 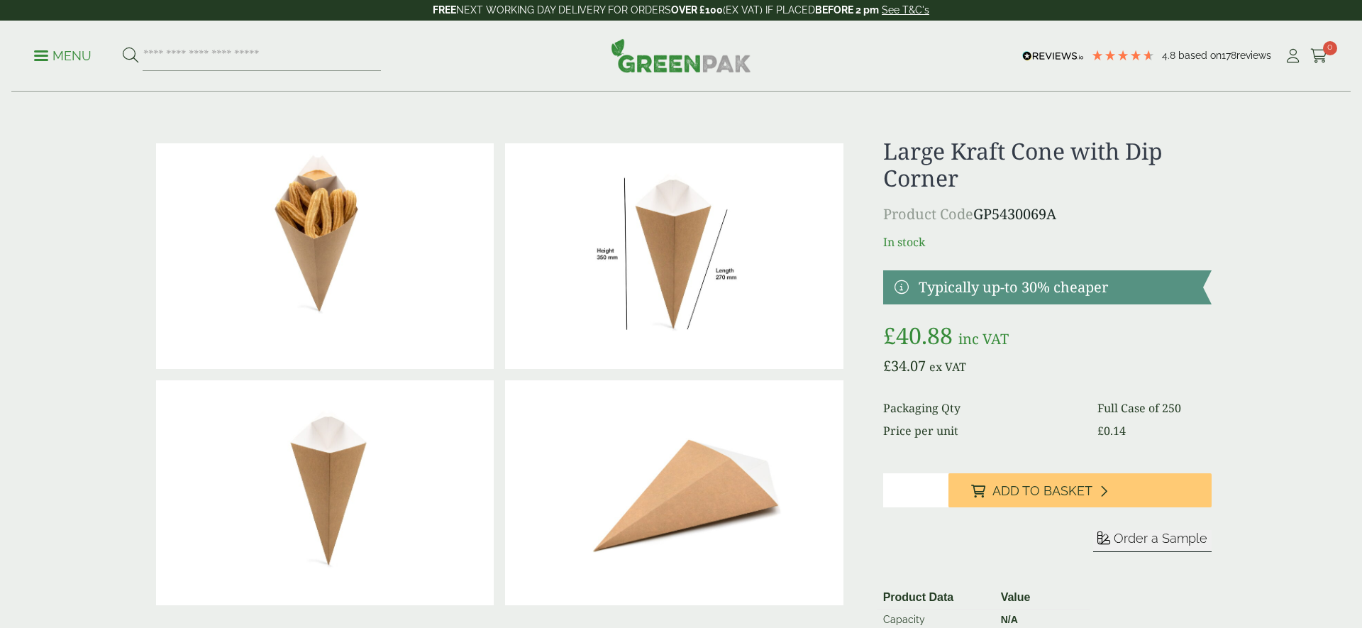 What do you see at coordinates (1170, 55) in the screenshot?
I see `span: 4.8` at bounding box center [1170, 55].